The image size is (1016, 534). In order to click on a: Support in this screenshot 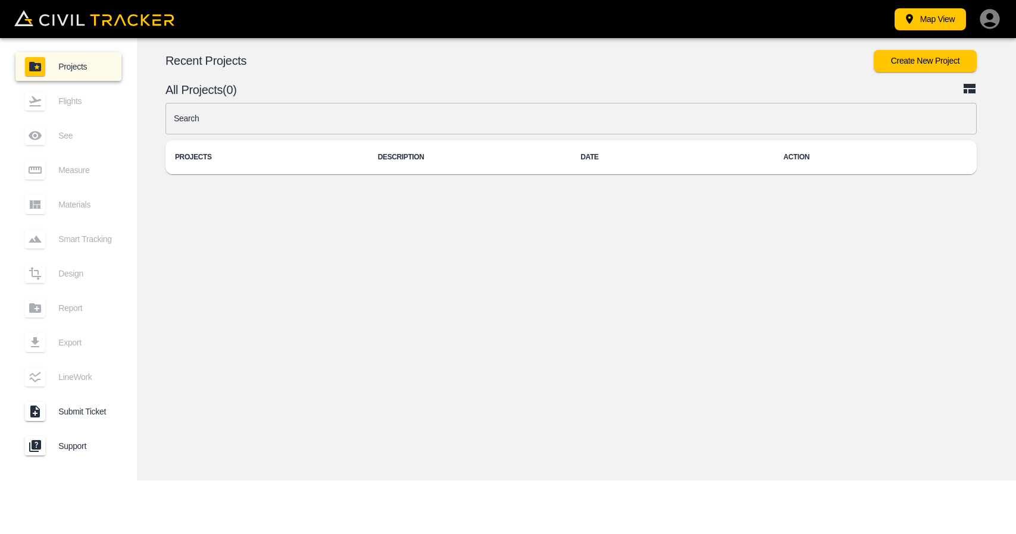, I will do `click(68, 446)`.